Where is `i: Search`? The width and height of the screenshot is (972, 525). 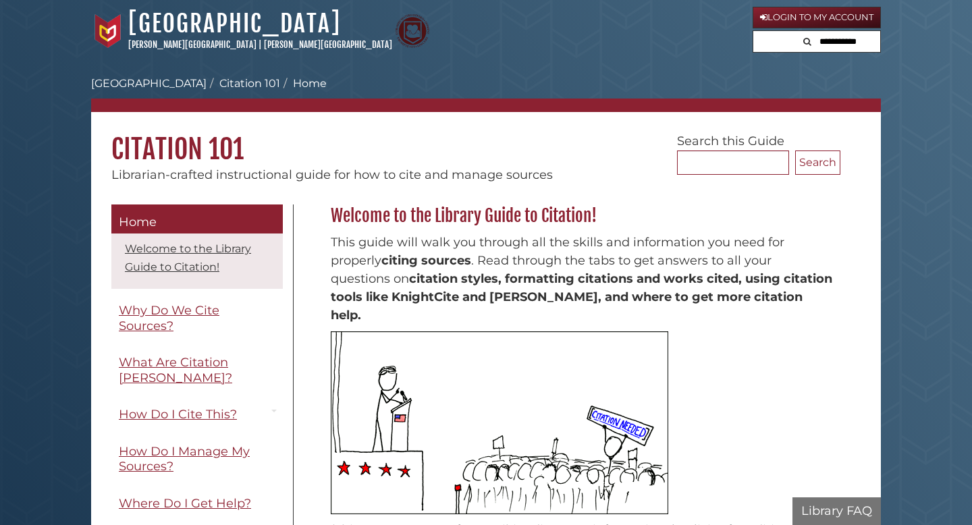
i: Search is located at coordinates (808, 41).